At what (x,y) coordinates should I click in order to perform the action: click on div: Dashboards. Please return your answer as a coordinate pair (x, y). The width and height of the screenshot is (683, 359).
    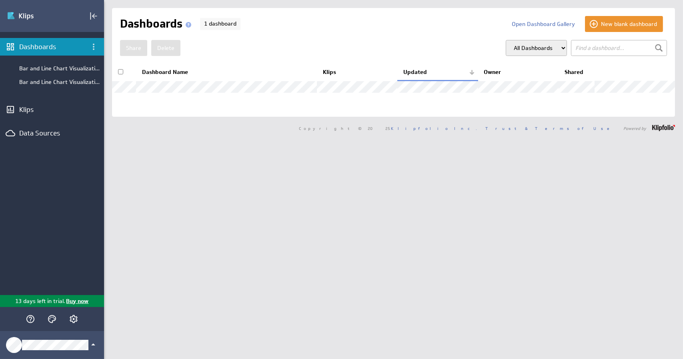
    Looking at the image, I should click on (52, 47).